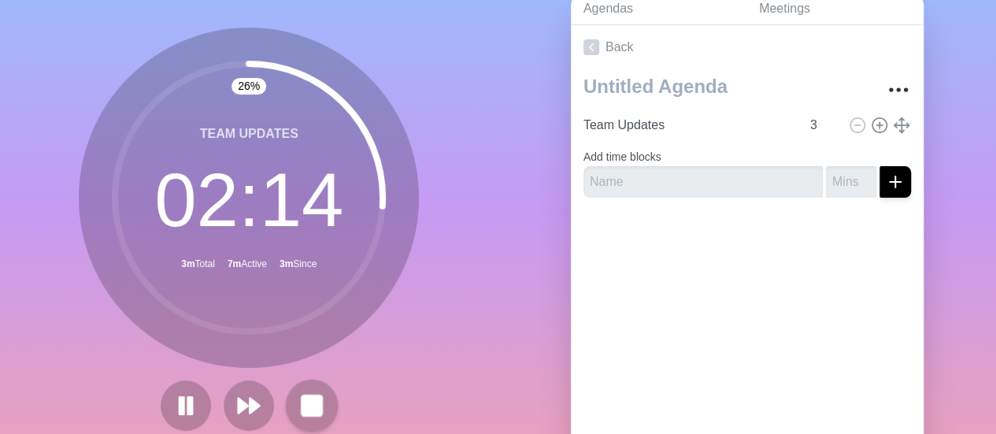 The width and height of the screenshot is (996, 434). What do you see at coordinates (622, 157) in the screenshot?
I see `label: Add time blocks` at bounding box center [622, 157].